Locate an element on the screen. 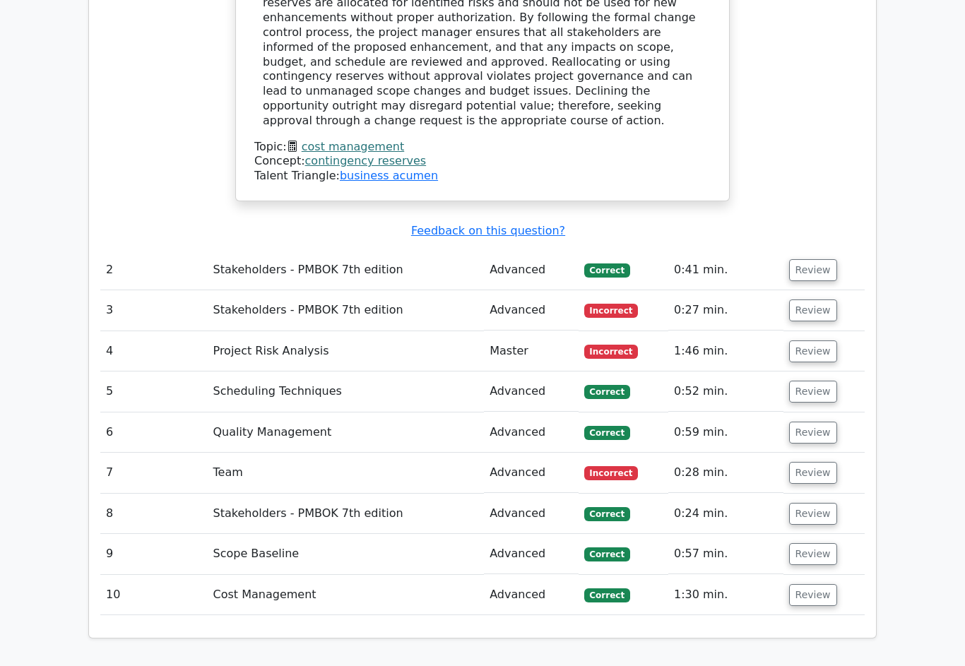 The height and width of the screenshot is (666, 965). td: 10 is located at coordinates (154, 595).